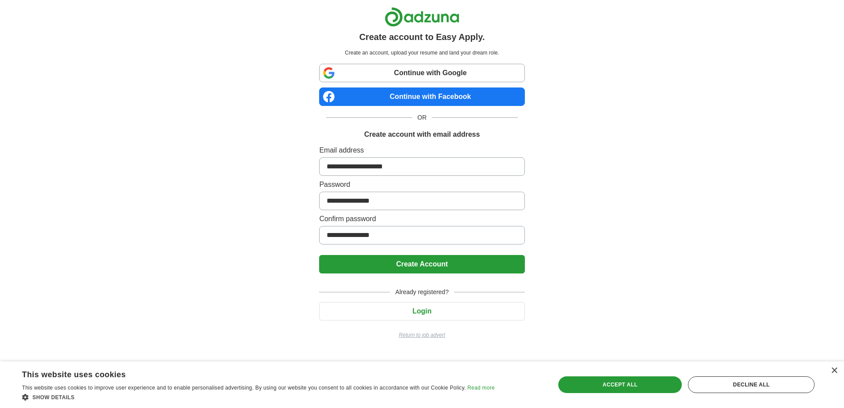  What do you see at coordinates (244, 388) in the screenshot?
I see `span: This website uses cookies to improve user experience and to enable personalised advertising. By u...` at bounding box center [244, 388].